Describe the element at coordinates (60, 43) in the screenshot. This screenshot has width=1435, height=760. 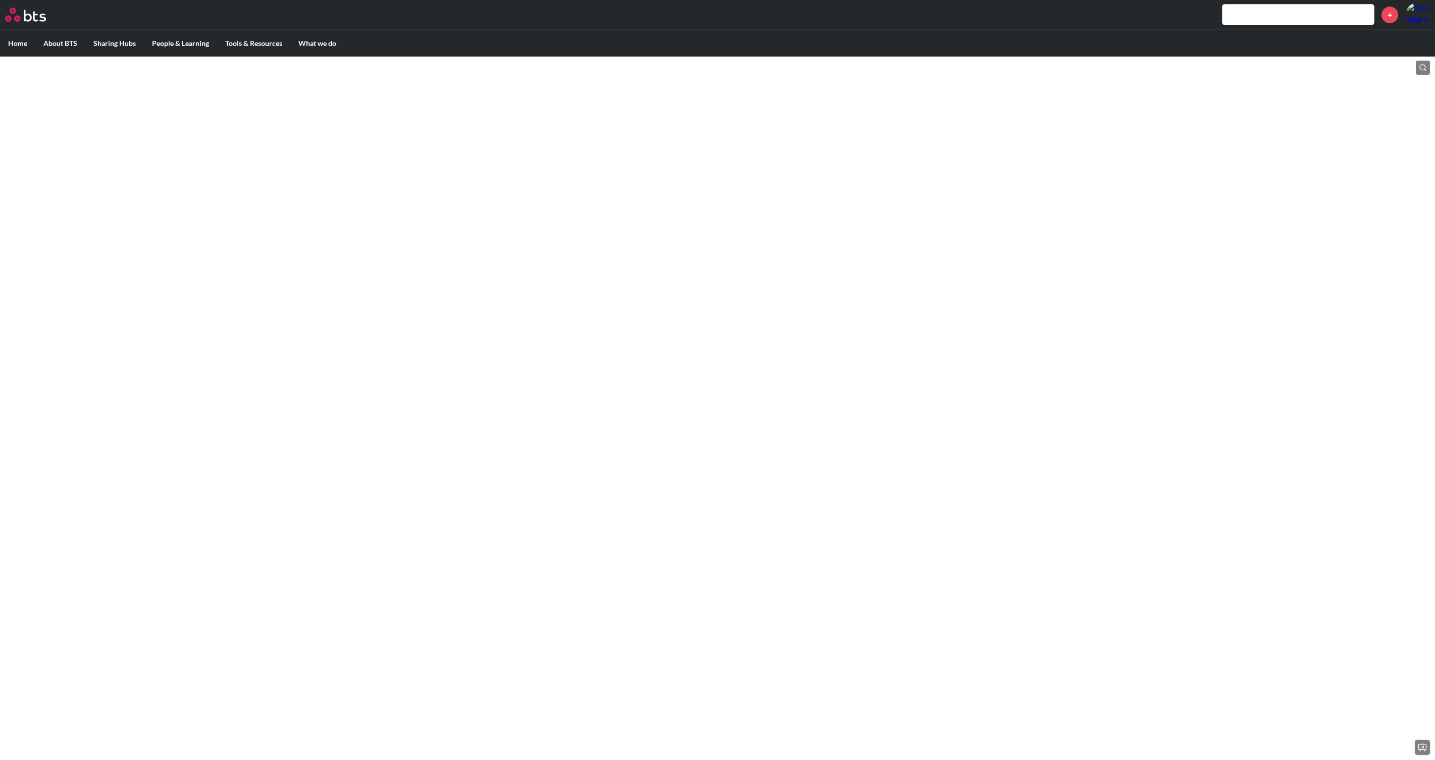
I see `label: About BTS` at that location.